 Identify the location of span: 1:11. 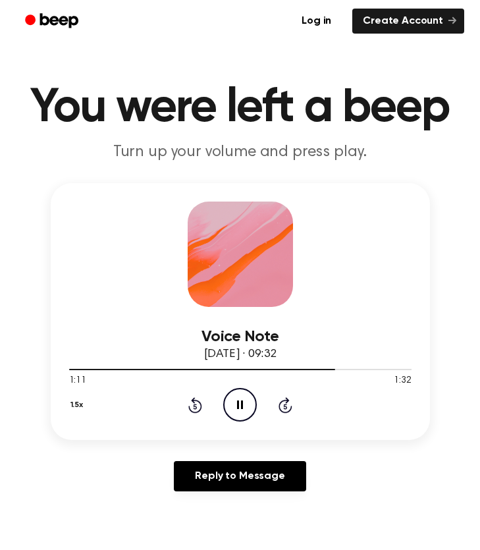
(78, 381).